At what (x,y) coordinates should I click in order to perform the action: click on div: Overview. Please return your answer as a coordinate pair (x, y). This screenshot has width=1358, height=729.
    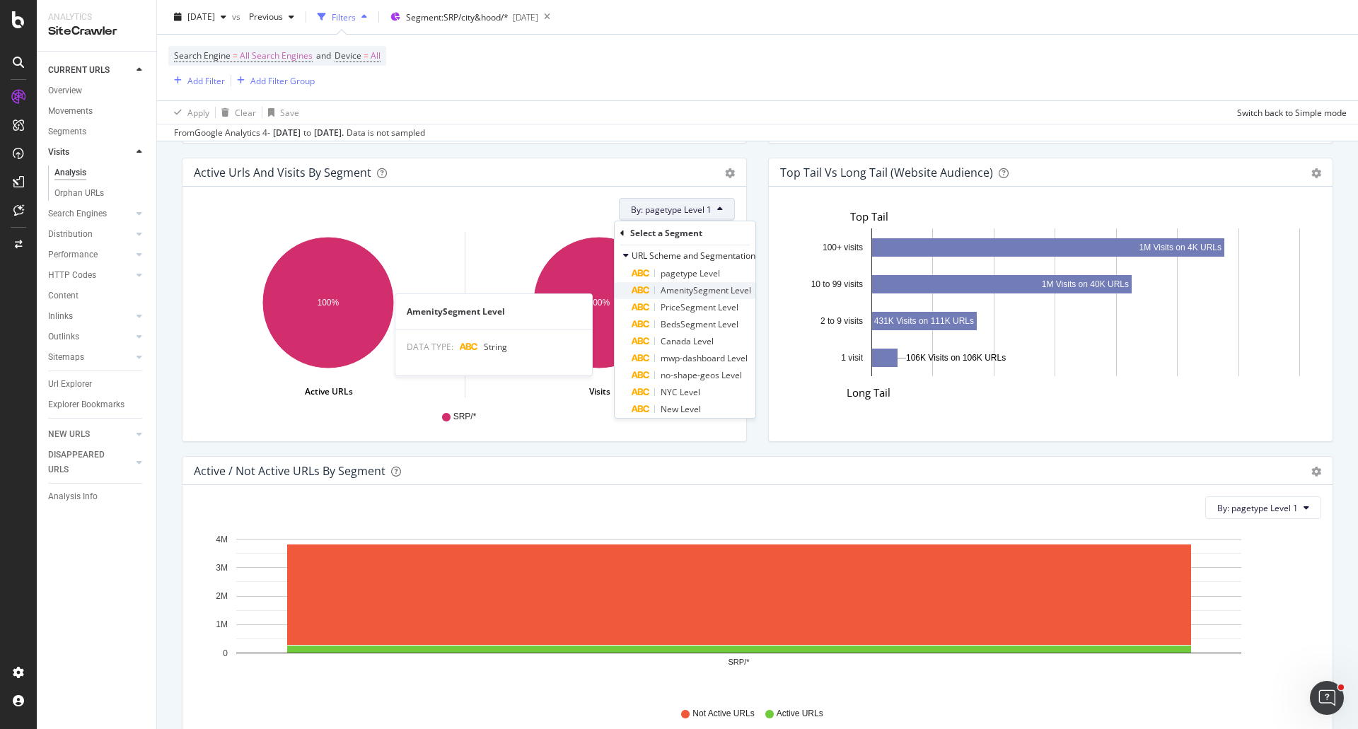
    Looking at the image, I should click on (65, 91).